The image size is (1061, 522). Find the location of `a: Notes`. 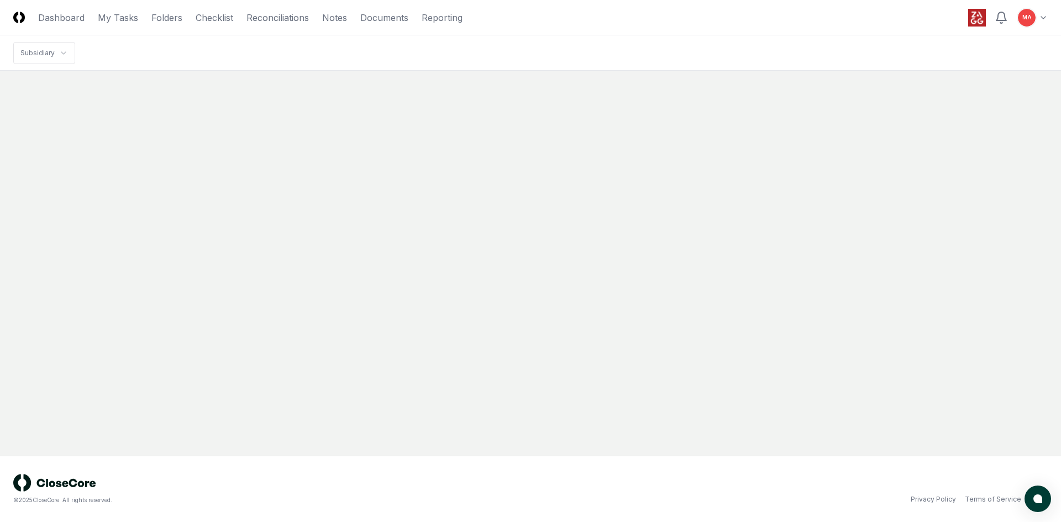

a: Notes is located at coordinates (334, 18).